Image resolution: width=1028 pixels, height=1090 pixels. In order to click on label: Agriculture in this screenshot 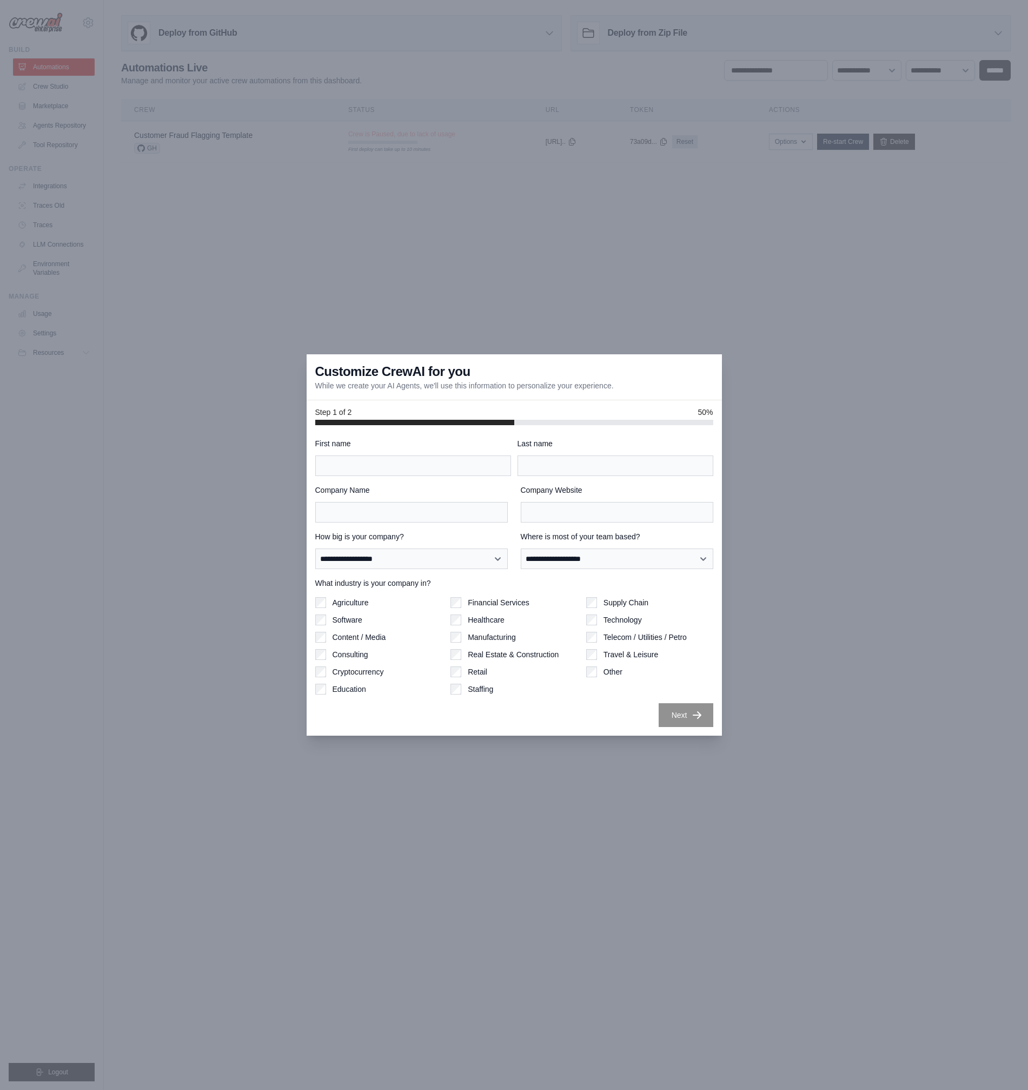, I will do `click(350, 603)`.